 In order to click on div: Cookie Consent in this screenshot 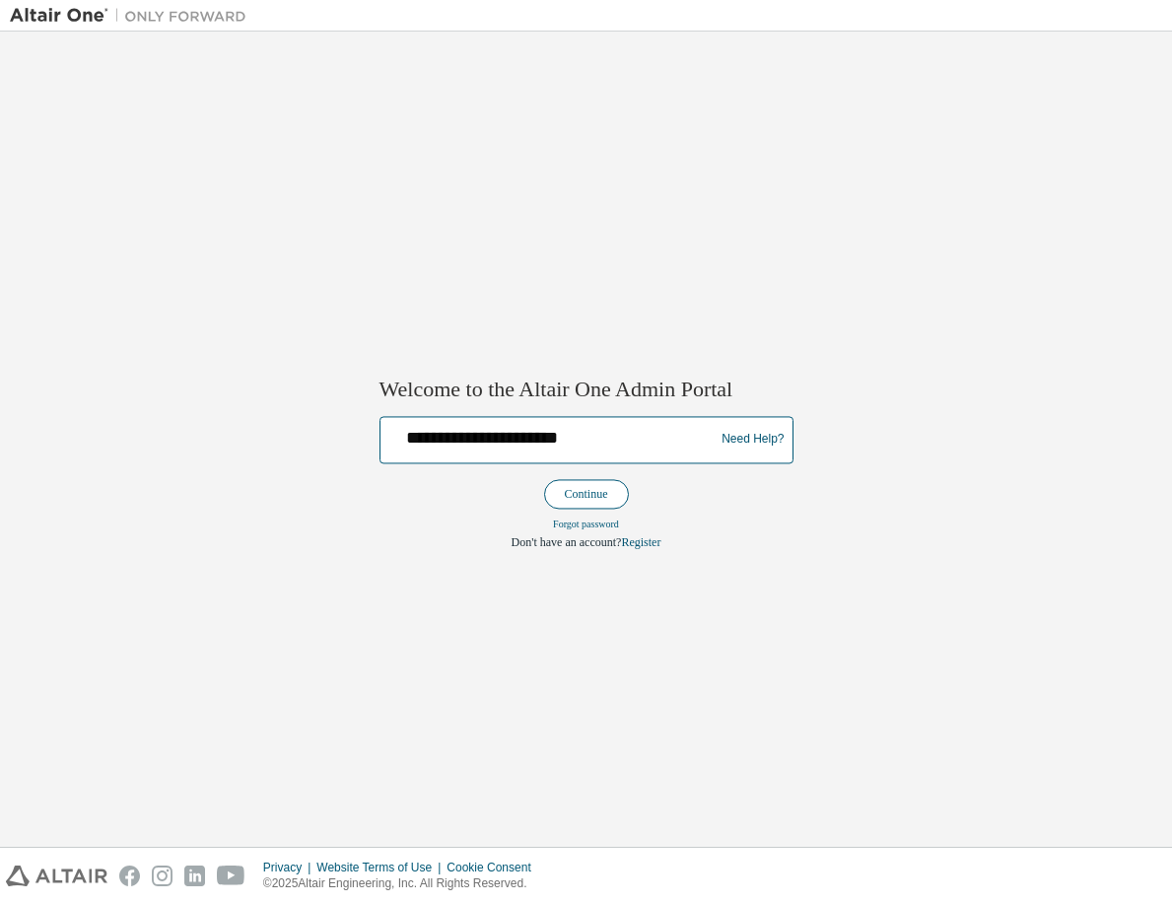, I will do `click(494, 867)`.